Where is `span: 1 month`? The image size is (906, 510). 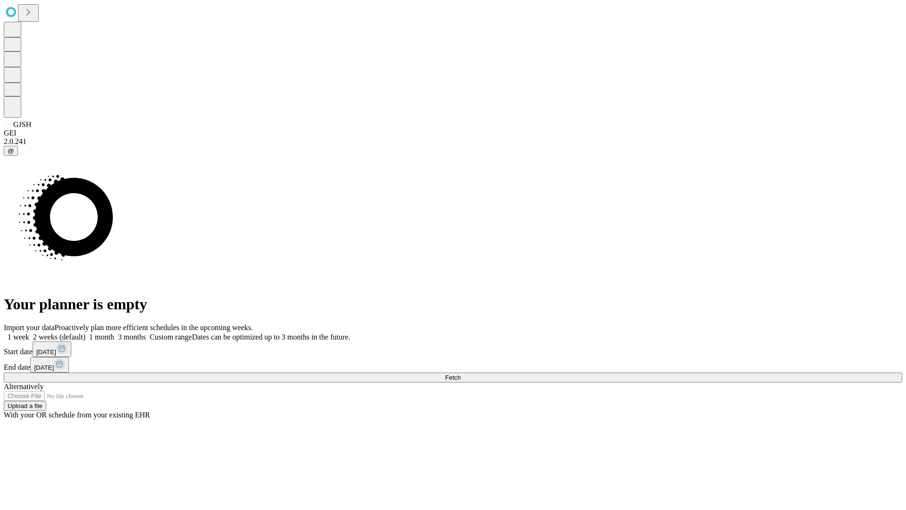 span: 1 month is located at coordinates (102, 337).